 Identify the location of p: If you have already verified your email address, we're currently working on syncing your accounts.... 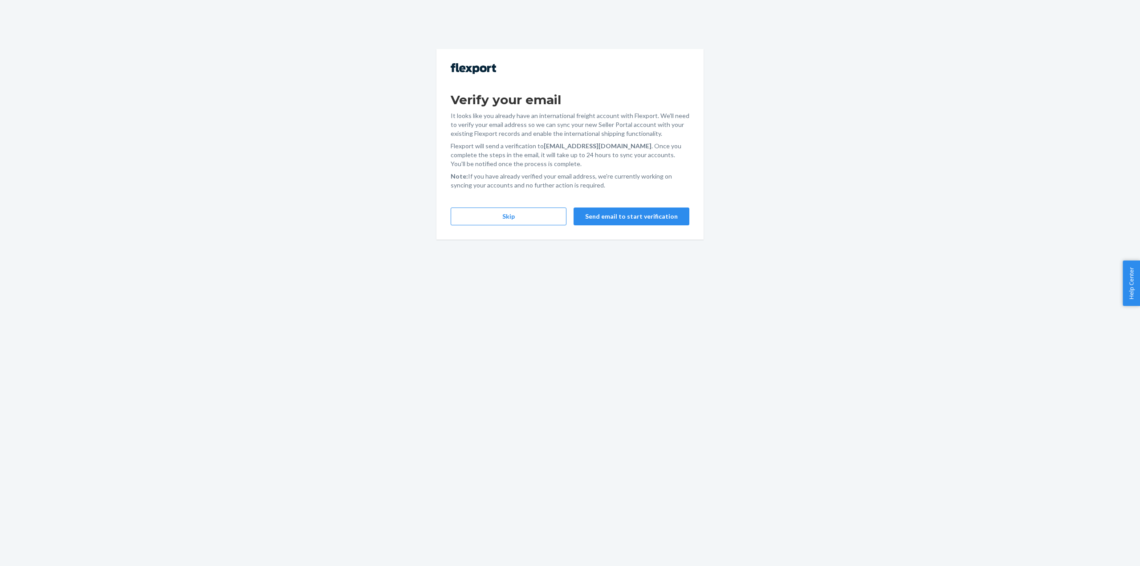
(570, 181).